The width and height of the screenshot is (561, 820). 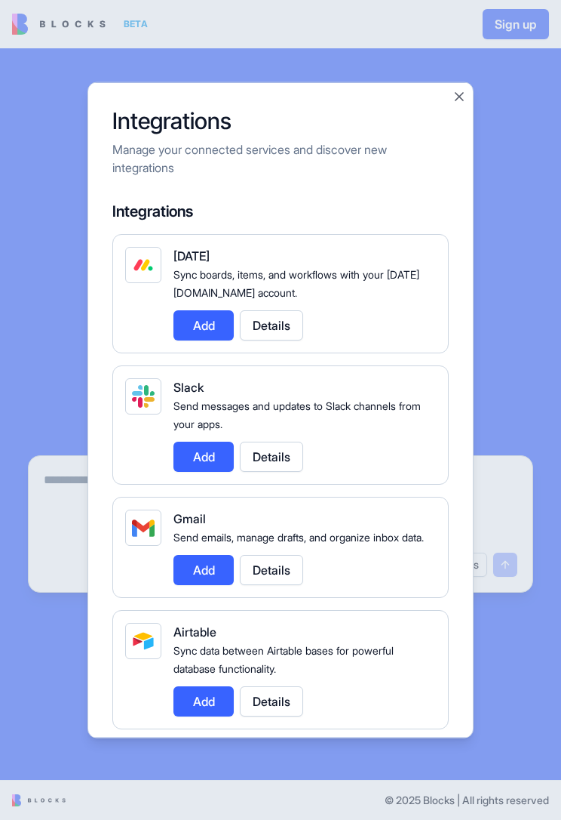 I want to click on span: Airtable, so click(x=195, y=632).